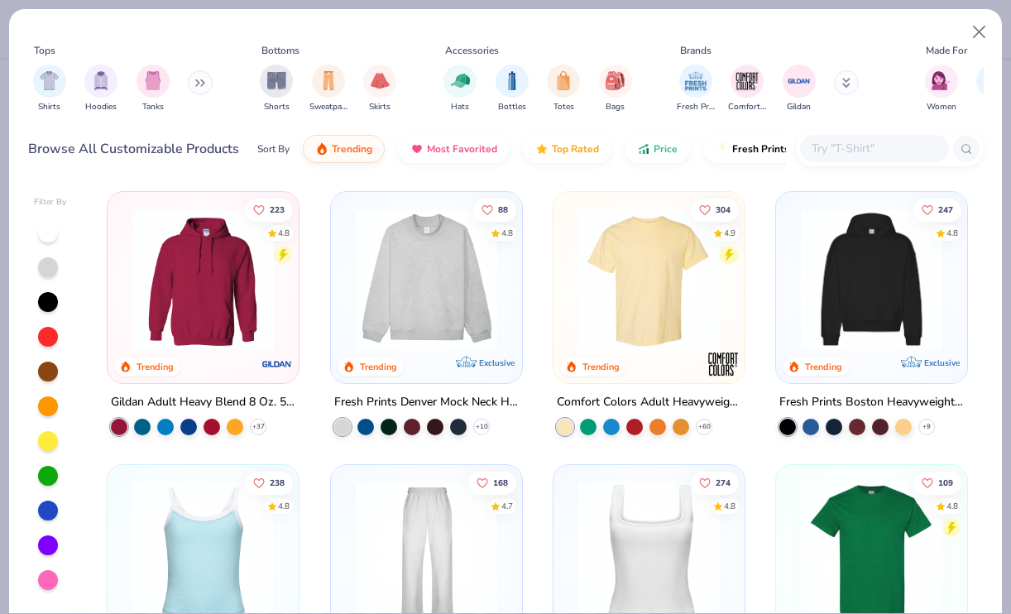 This screenshot has width=1011, height=614. I want to click on img: 91acfc32-fd48-4d6b-bdad-a4c1a30ac3fc, so click(871, 279).